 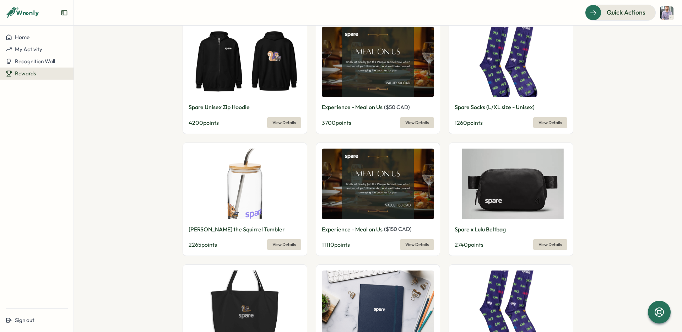 What do you see at coordinates (397, 107) in the screenshot?
I see `span: ( $ 50 CAD )` at bounding box center [397, 107].